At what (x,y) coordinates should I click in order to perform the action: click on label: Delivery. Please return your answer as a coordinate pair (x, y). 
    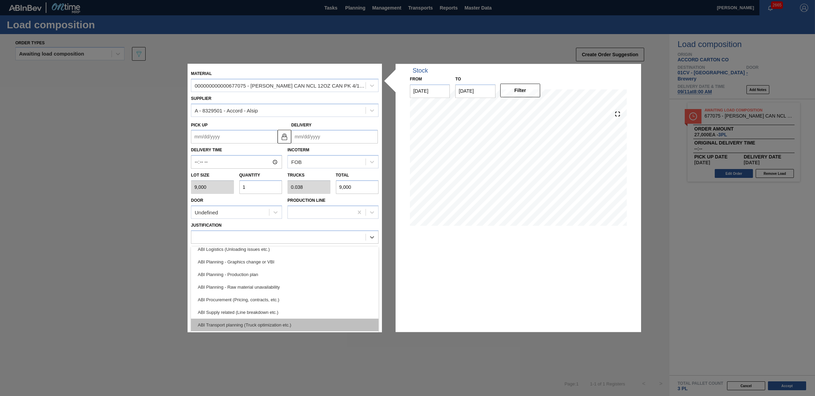
    Looking at the image, I should click on (301, 125).